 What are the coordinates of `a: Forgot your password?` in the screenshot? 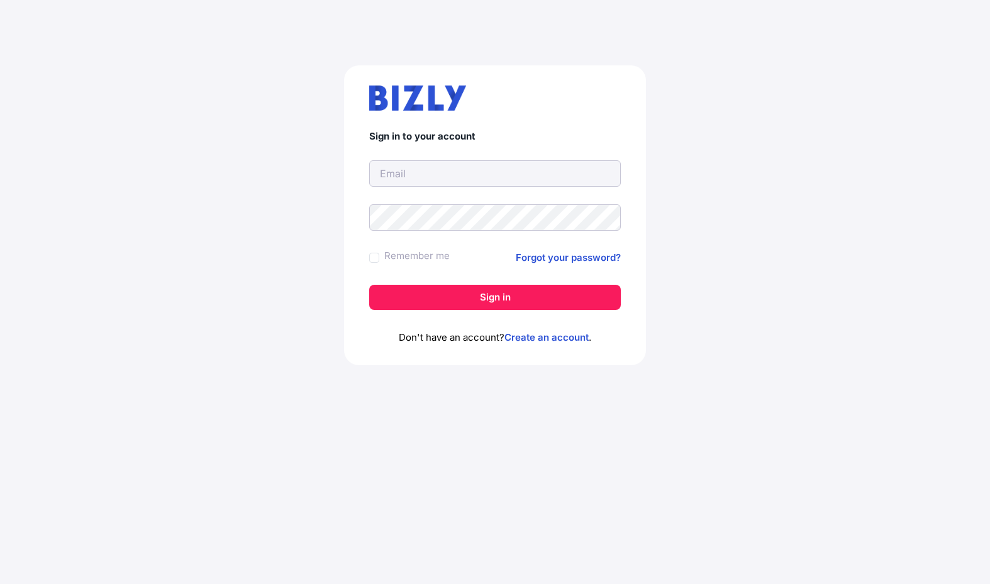 It's located at (568, 258).